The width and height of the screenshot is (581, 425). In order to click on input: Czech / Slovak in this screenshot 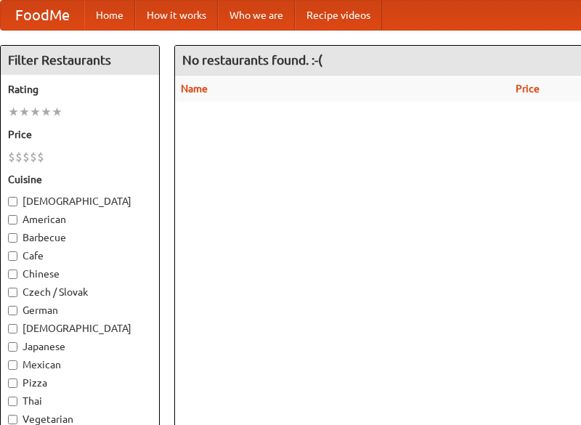, I will do `click(12, 292)`.